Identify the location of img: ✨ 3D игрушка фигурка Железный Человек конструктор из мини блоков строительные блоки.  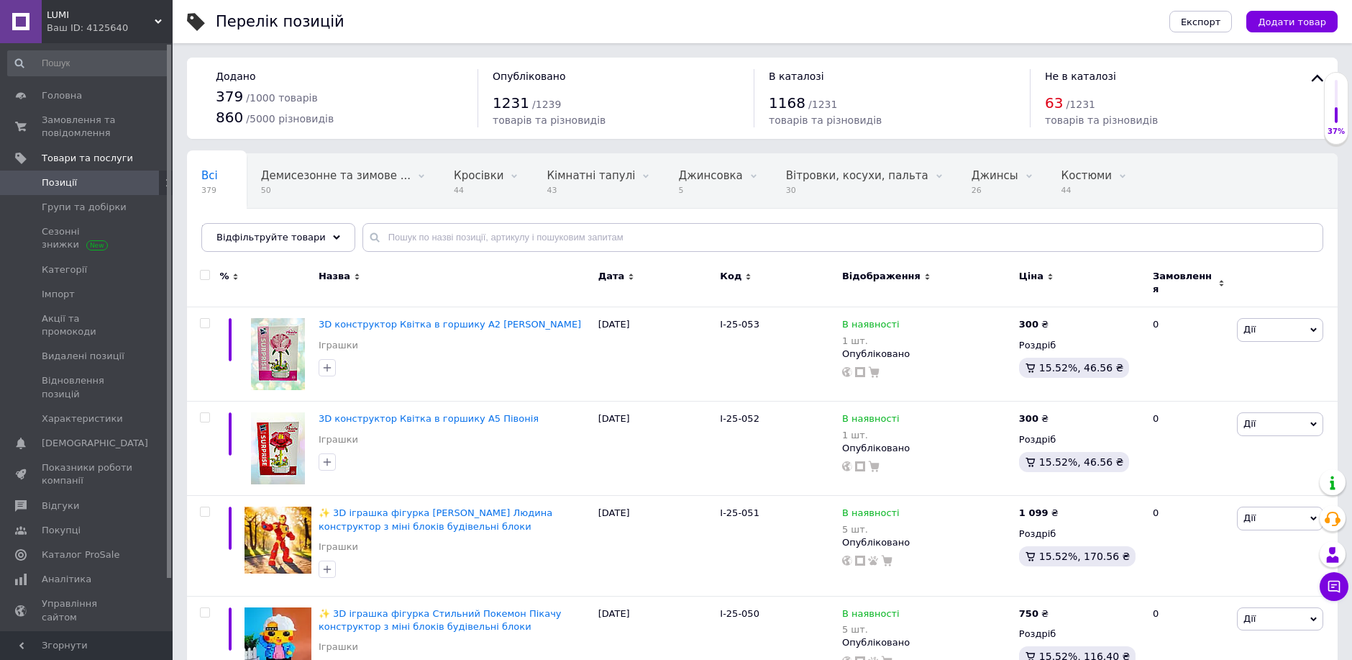
(278, 539).